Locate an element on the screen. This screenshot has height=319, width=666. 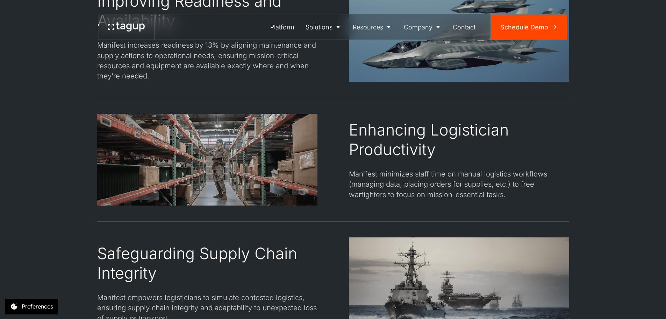
a: Solutions is located at coordinates (324, 27).